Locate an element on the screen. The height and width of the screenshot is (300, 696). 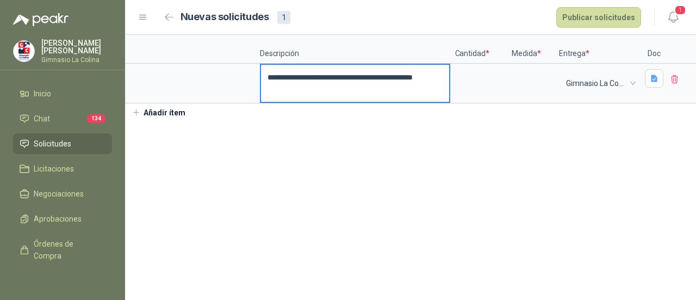
a: Inicio is located at coordinates (63, 94).